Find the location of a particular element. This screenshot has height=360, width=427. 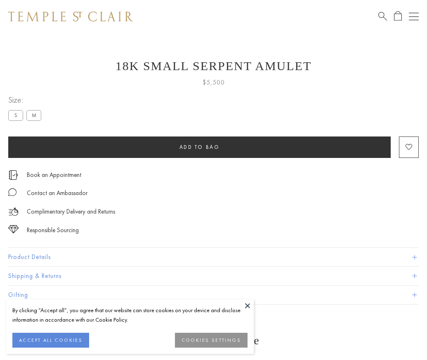

button: Gifting is located at coordinates (213, 295).